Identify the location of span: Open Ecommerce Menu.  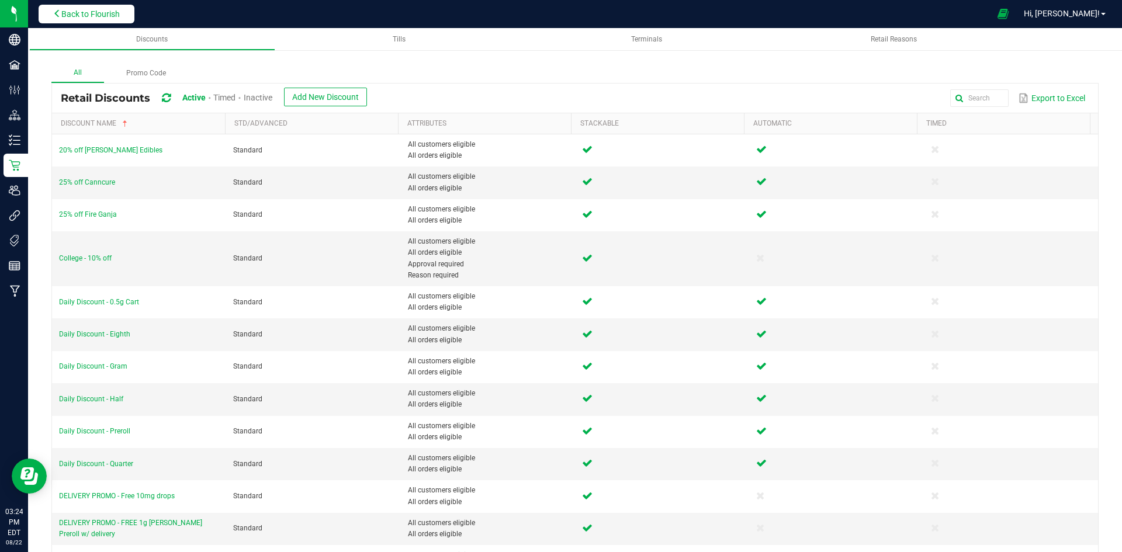
(1003, 13).